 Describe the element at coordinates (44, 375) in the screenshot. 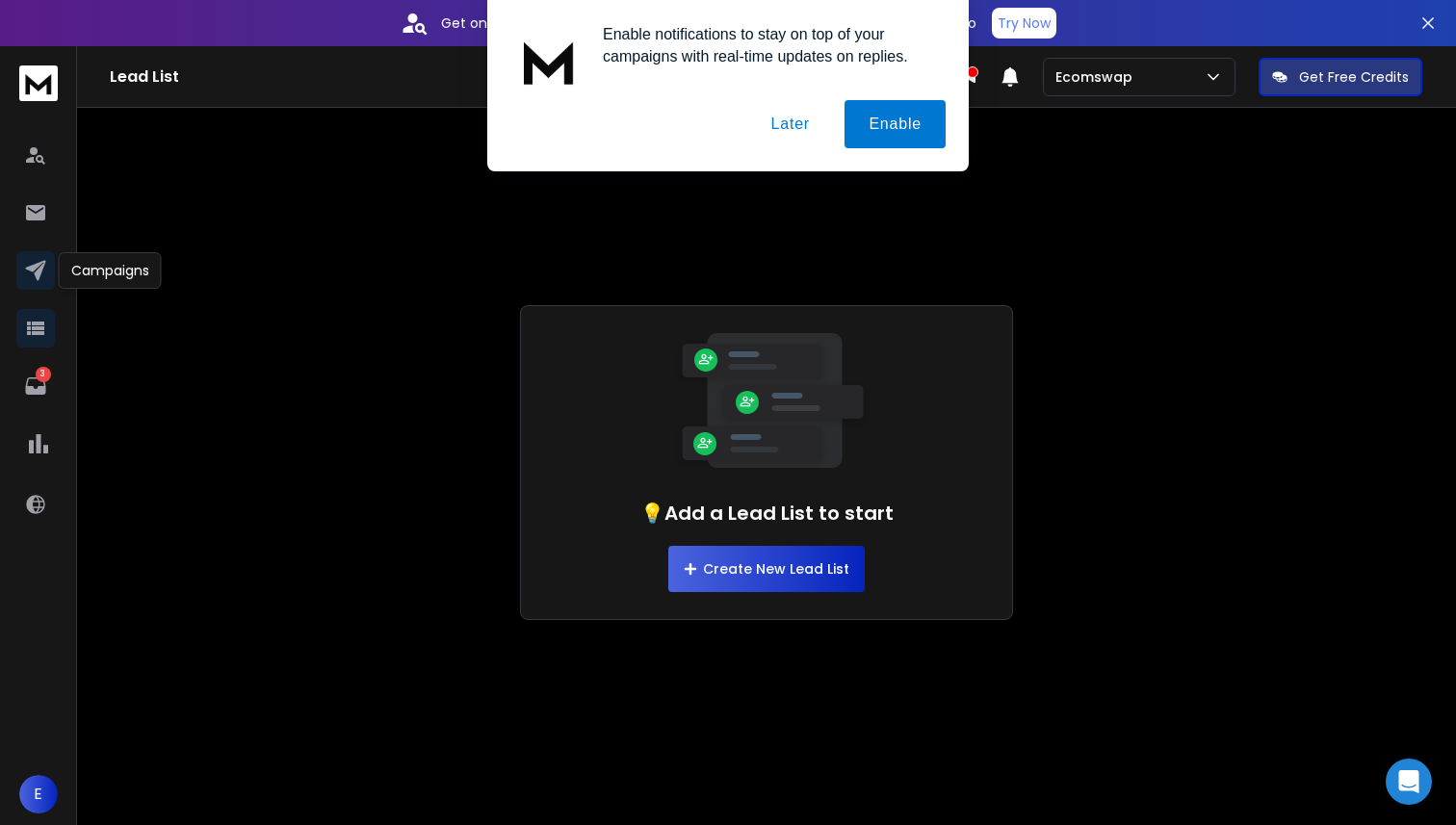

I see `p: 3` at that location.